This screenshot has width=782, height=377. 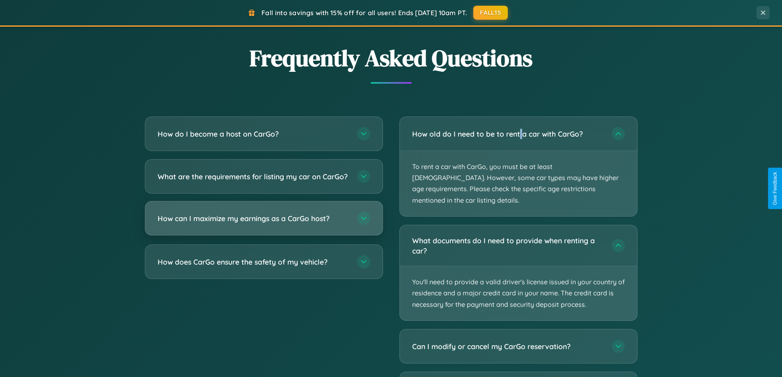 What do you see at coordinates (253, 134) in the screenshot?
I see `h3: How do I become a host on CarGo?` at bounding box center [253, 134].